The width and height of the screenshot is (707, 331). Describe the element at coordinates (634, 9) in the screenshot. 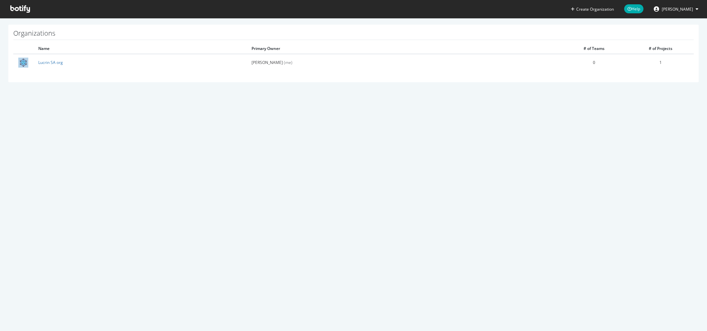

I see `span: Help` at that location.